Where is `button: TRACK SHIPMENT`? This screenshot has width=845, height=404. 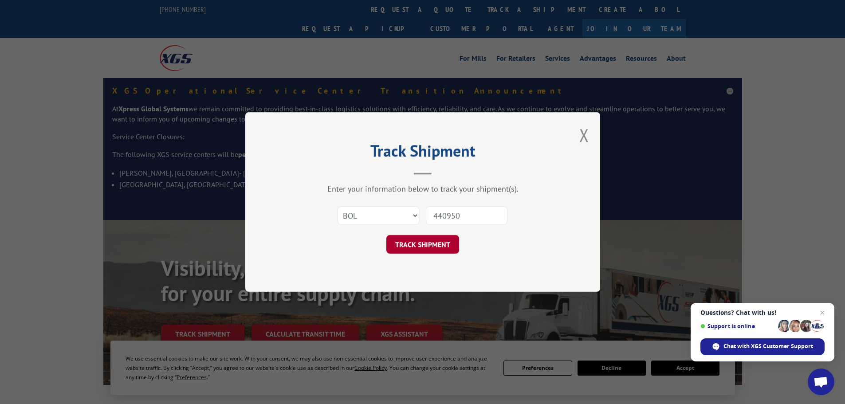 button: TRACK SHIPMENT is located at coordinates (423, 244).